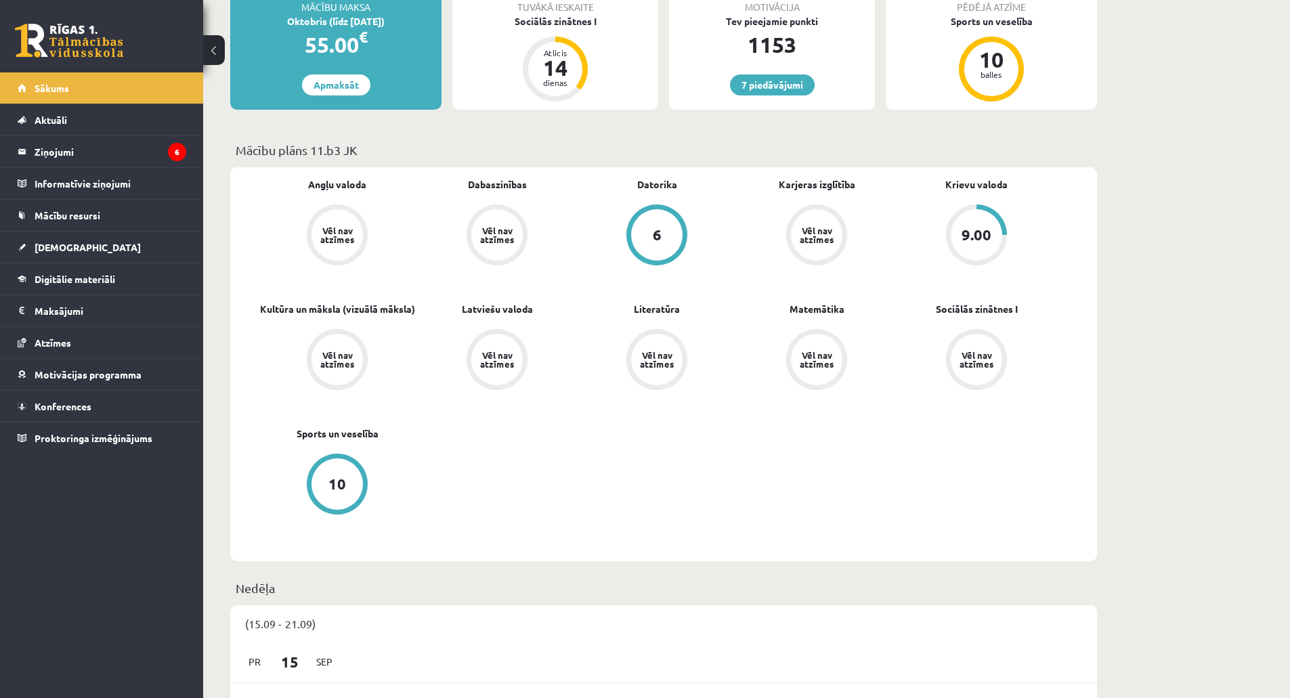  What do you see at coordinates (977, 235) in the screenshot?
I see `div: 9.00` at bounding box center [977, 235].